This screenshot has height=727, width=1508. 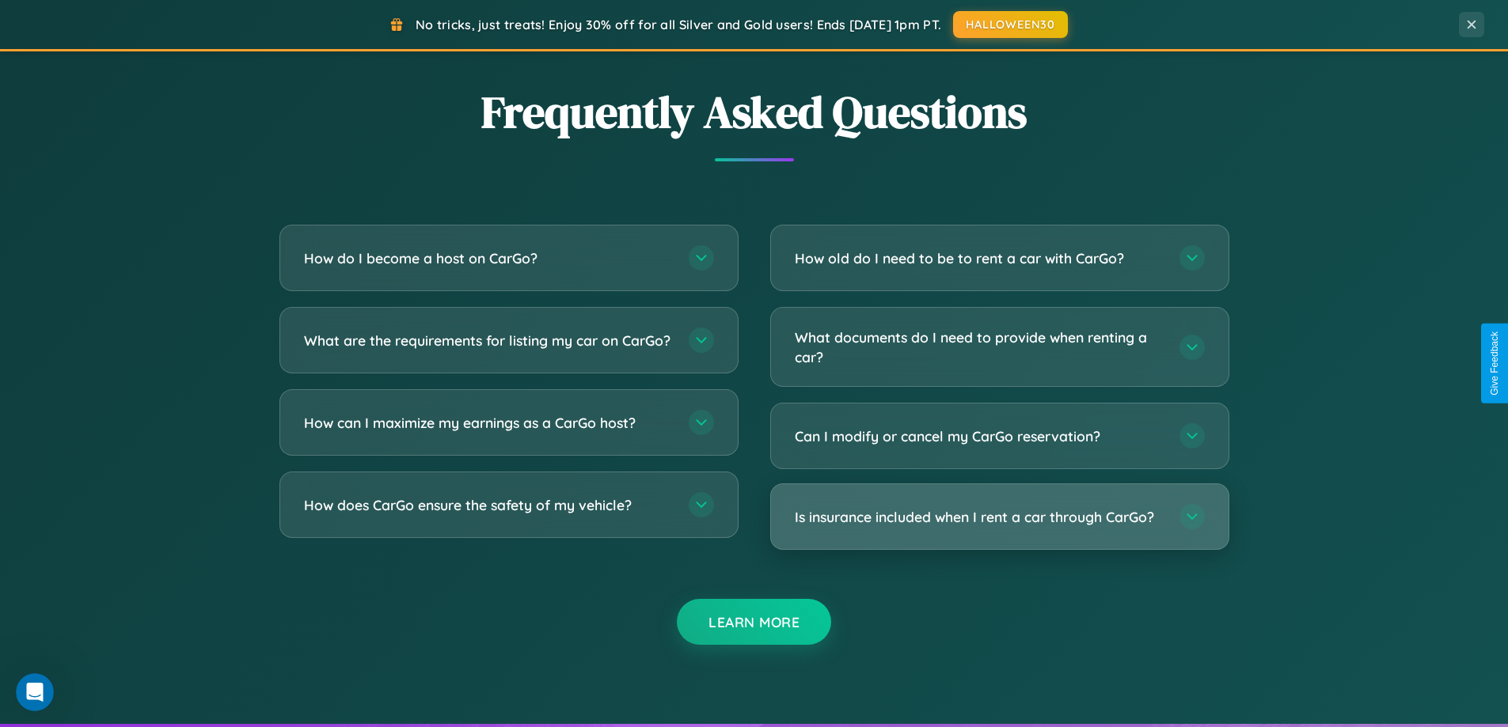 What do you see at coordinates (1010, 25) in the screenshot?
I see `button: HALLOWEEN30` at bounding box center [1010, 25].